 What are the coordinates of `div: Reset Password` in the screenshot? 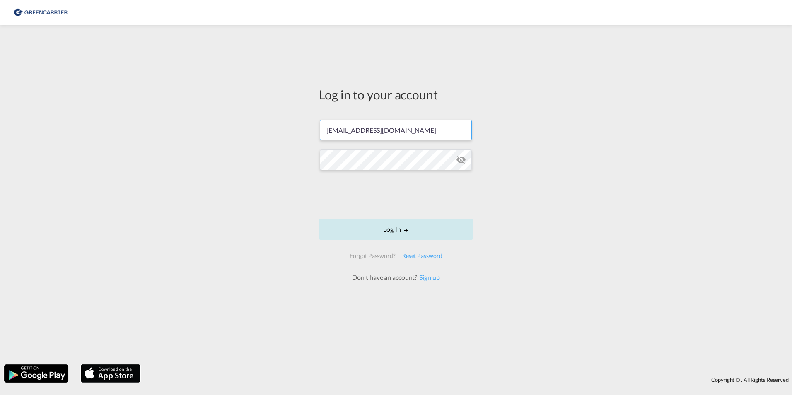 It's located at (422, 256).